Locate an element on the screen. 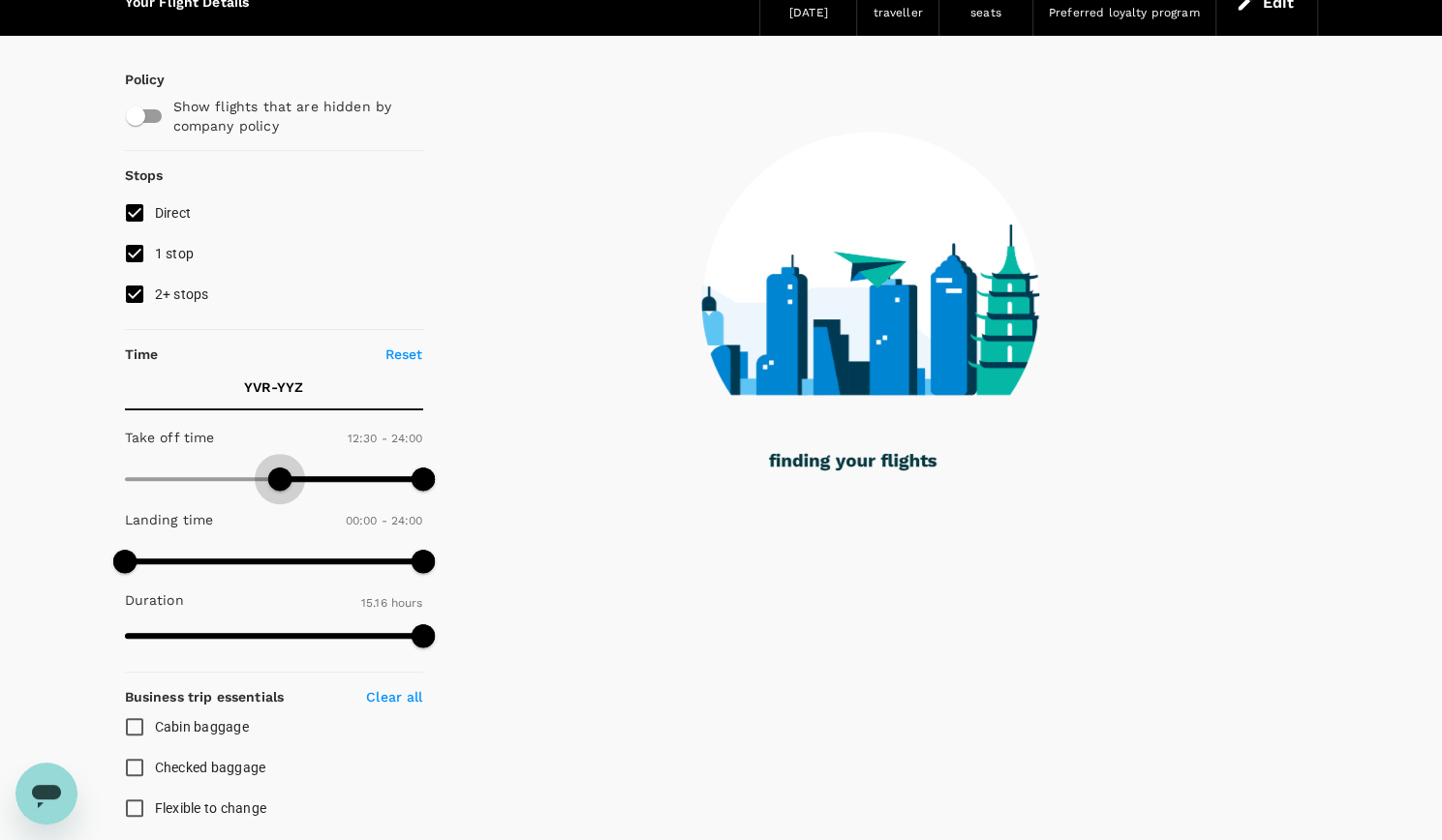 This screenshot has width=1442, height=840. span: 15.16 hours is located at coordinates (392, 603).